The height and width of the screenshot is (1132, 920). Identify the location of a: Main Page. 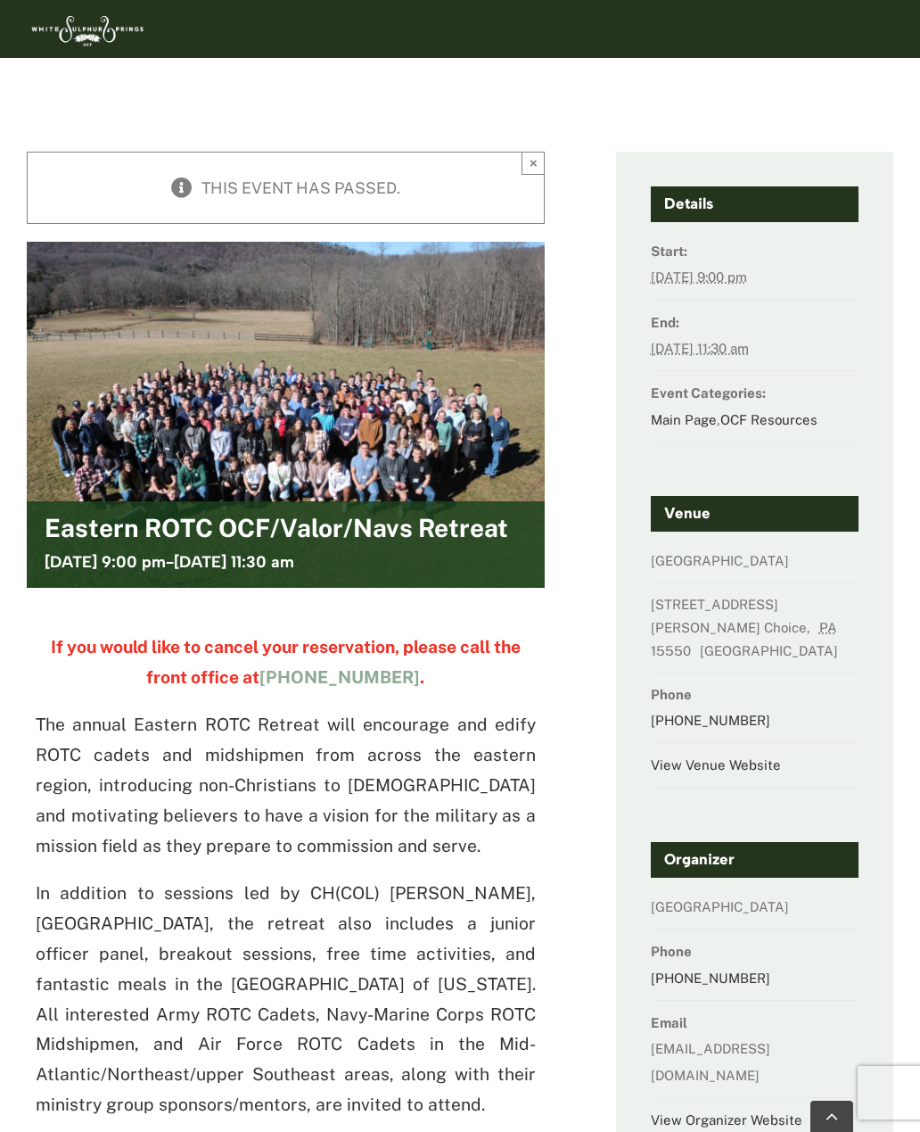
(684, 419).